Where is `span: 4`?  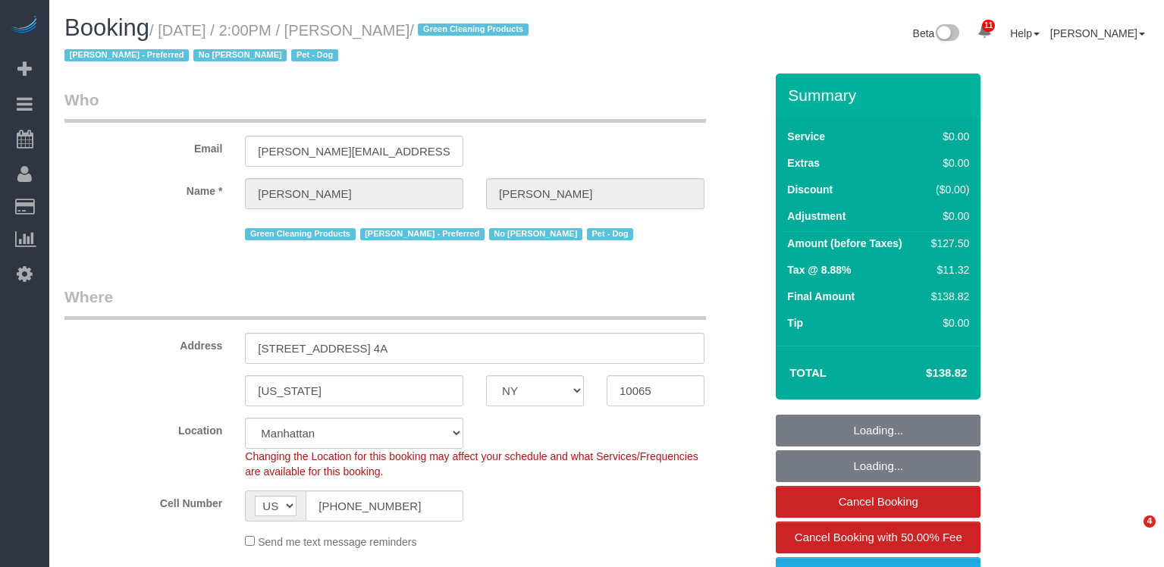 span: 4 is located at coordinates (1149, 522).